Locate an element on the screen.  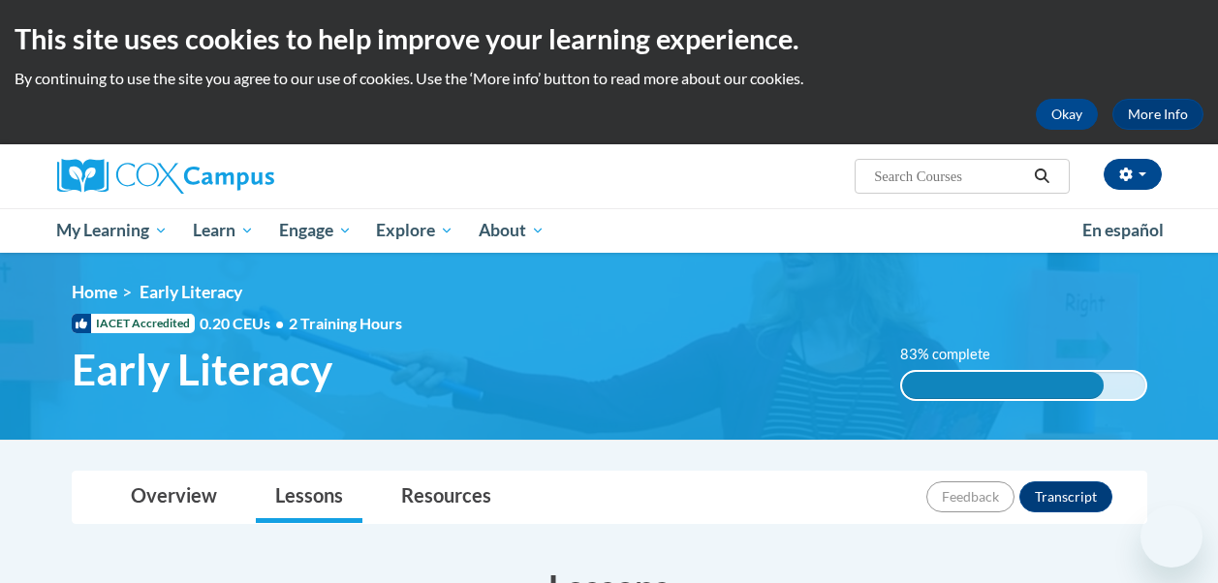
label: 83% complete is located at coordinates (955, 355).